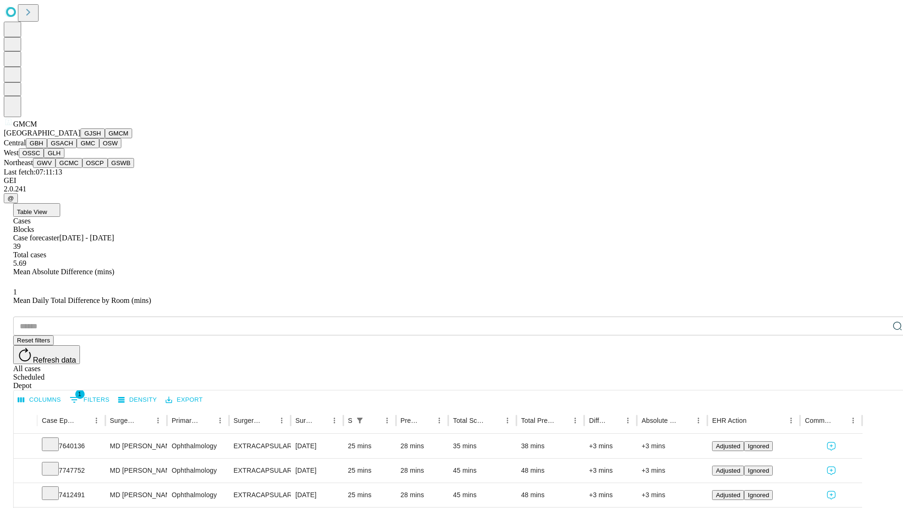 This screenshot has width=903, height=508. Describe the element at coordinates (137, 400) in the screenshot. I see `button: Density` at that location.